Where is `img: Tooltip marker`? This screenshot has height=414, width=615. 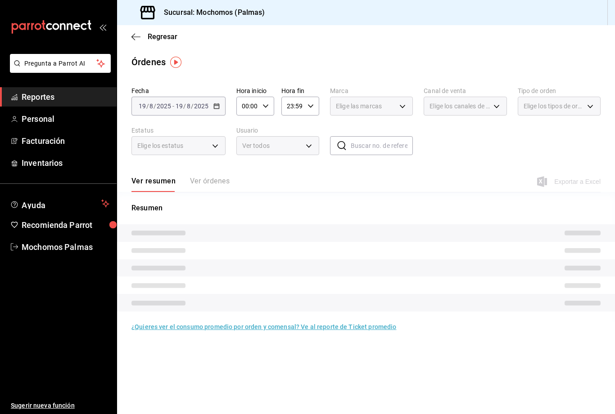 img: Tooltip marker is located at coordinates (176, 62).